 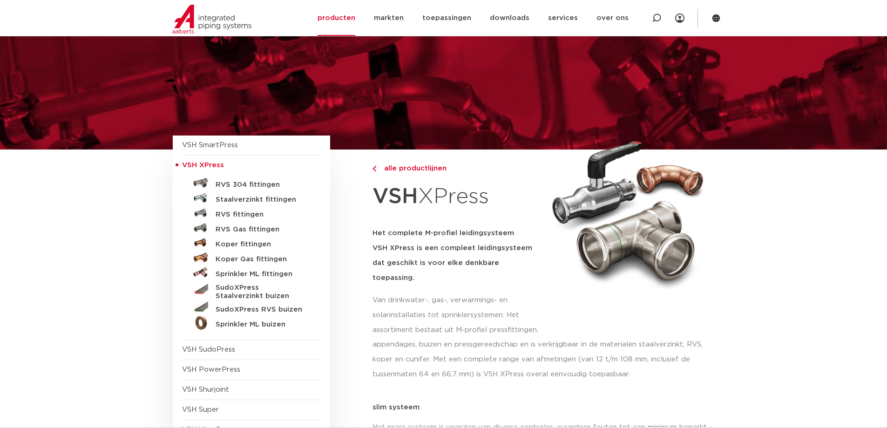 What do you see at coordinates (457, 256) in the screenshot?
I see `h5: Het complete M-profiel leidingsysteem VSH XPress is een compleet leidingsysteem dat geschikt is v...` at bounding box center [457, 256].